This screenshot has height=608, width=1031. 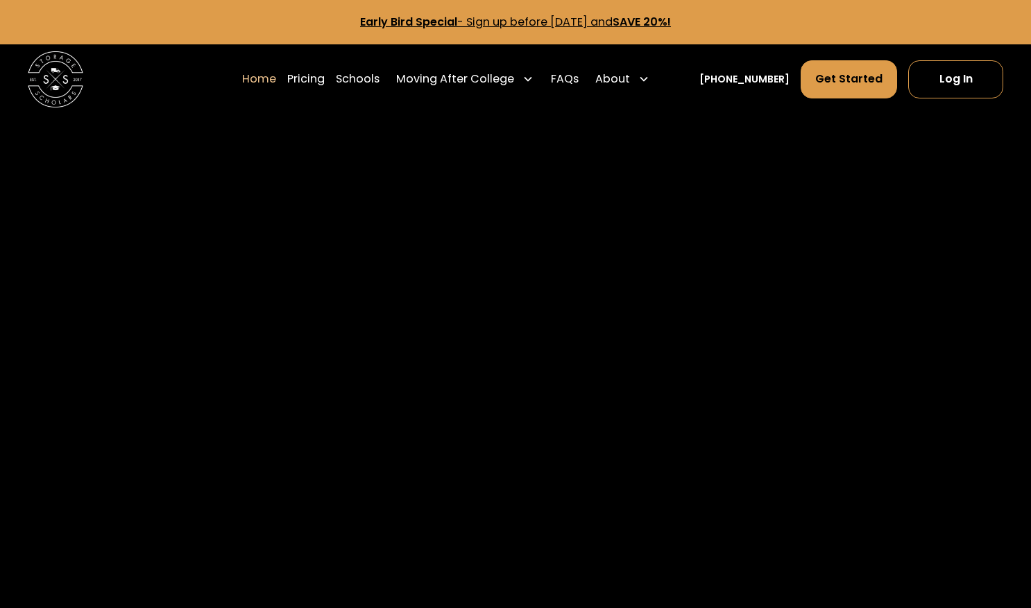 I want to click on strong: SAVE 20%!, so click(x=642, y=22).